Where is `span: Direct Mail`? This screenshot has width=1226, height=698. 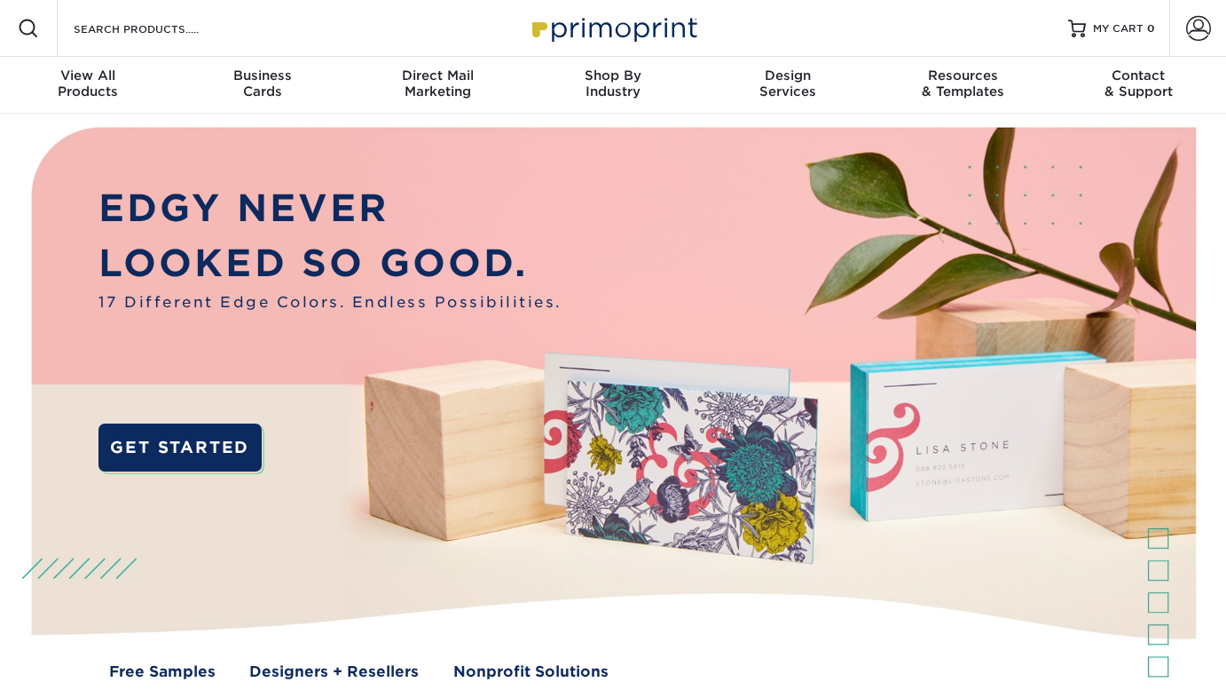 span: Direct Mail is located at coordinates (438, 75).